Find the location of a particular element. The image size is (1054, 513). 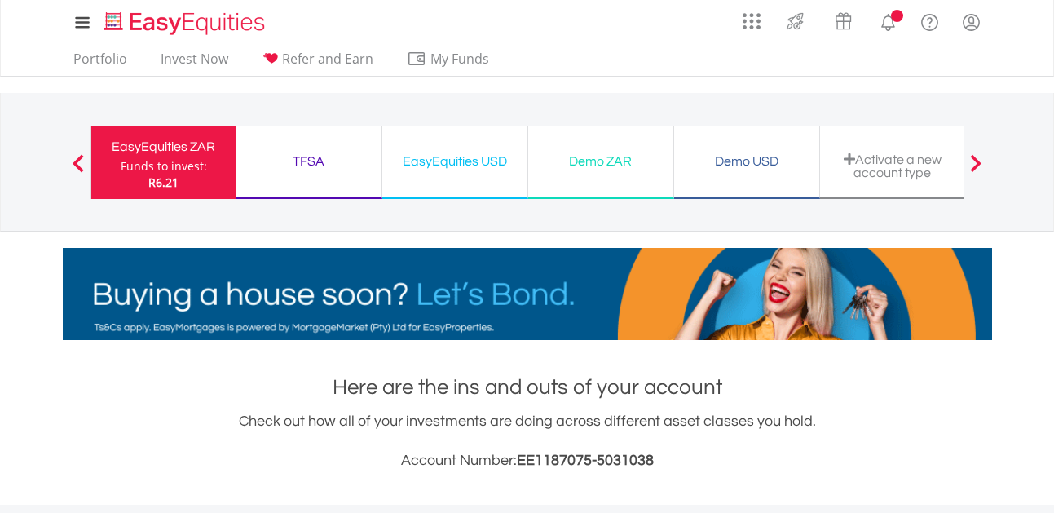

div: Activate a new account type is located at coordinates (893, 165).